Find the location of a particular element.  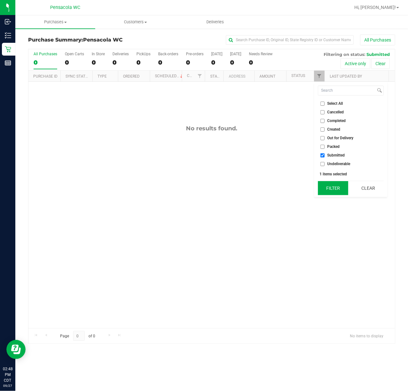

inline-svg: Inventory is located at coordinates (8, 35).